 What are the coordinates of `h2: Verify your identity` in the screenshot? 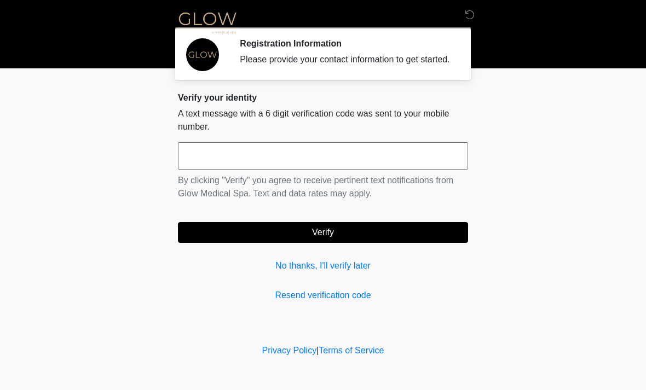 It's located at (323, 97).